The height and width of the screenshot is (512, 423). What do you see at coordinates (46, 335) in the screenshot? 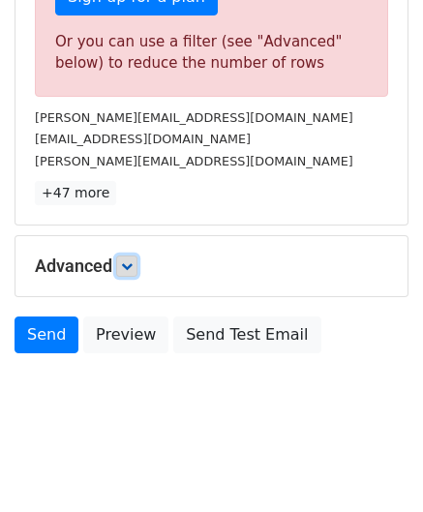
I see `a: Send` at bounding box center [46, 335].